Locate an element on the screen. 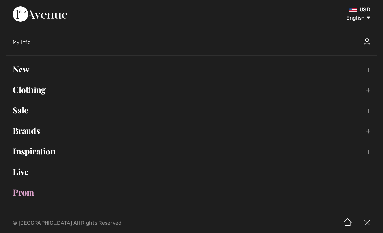 The width and height of the screenshot is (383, 233). a: Brands is located at coordinates (191, 131).